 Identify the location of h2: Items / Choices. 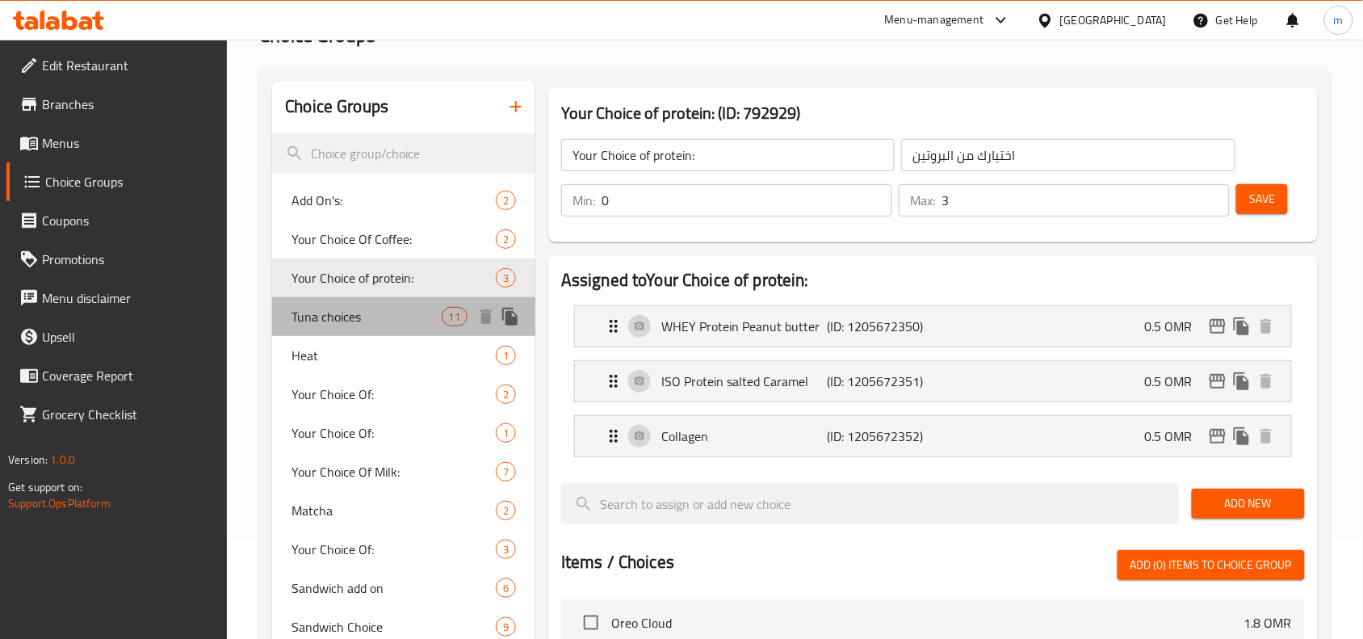
(618, 562).